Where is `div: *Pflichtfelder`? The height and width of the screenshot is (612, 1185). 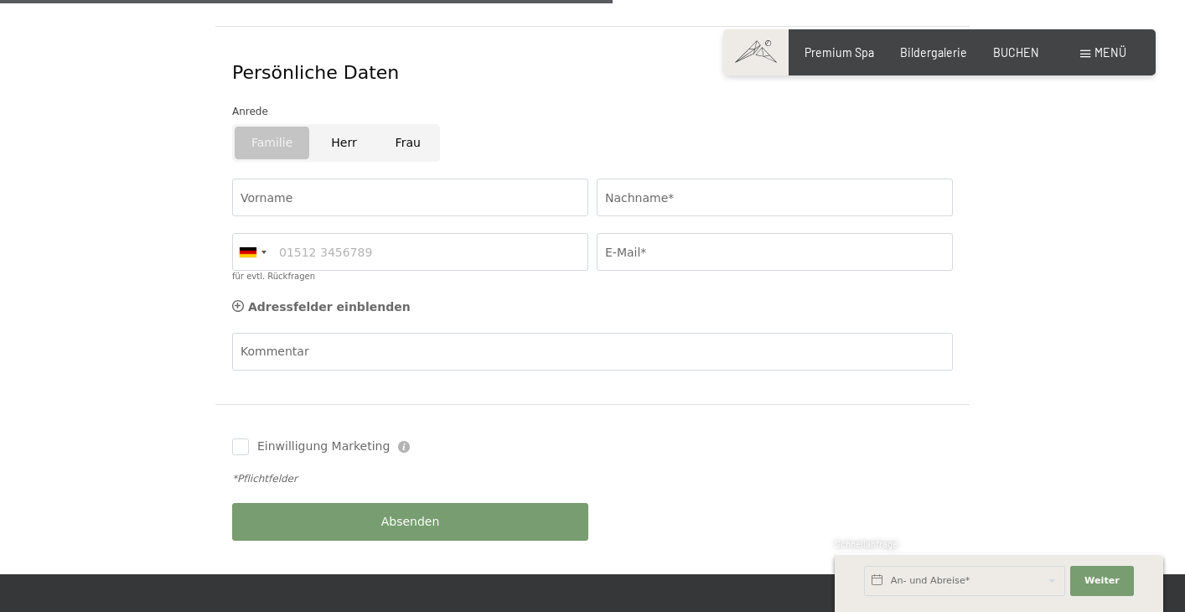 div: *Pflichtfelder is located at coordinates (592, 478).